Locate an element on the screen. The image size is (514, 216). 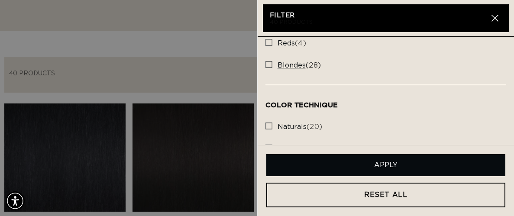
p: 40 products is located at coordinates (379, 23).